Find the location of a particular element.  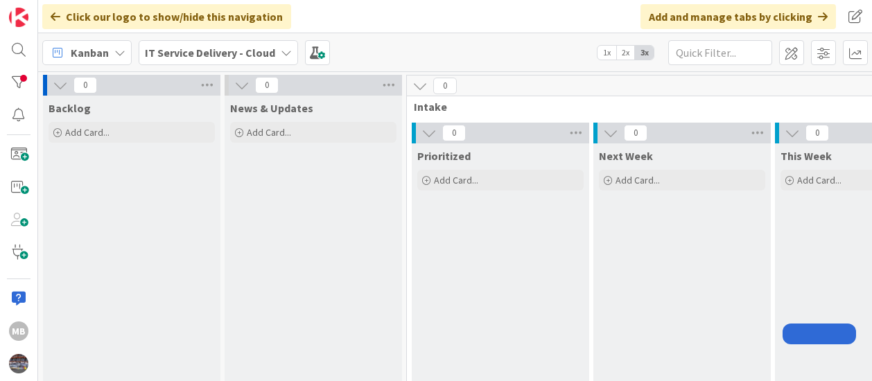

span: 3x is located at coordinates (644, 53).